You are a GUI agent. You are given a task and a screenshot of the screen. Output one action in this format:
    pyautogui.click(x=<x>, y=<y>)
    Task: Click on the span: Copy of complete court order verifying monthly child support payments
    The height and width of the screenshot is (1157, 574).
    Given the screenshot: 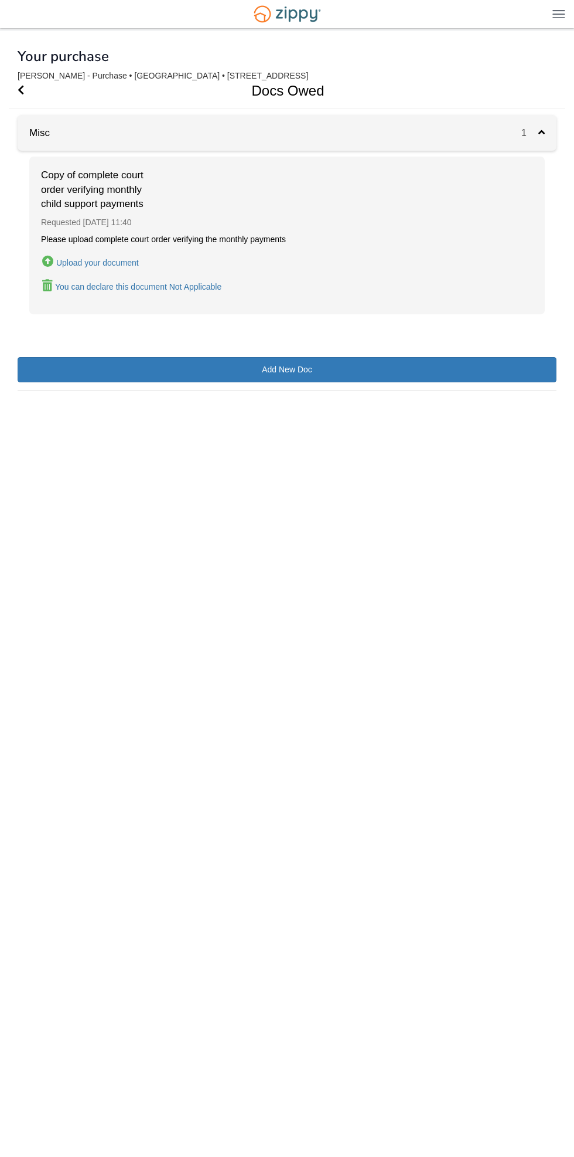 What is the action you would take?
    pyautogui.click(x=100, y=189)
    